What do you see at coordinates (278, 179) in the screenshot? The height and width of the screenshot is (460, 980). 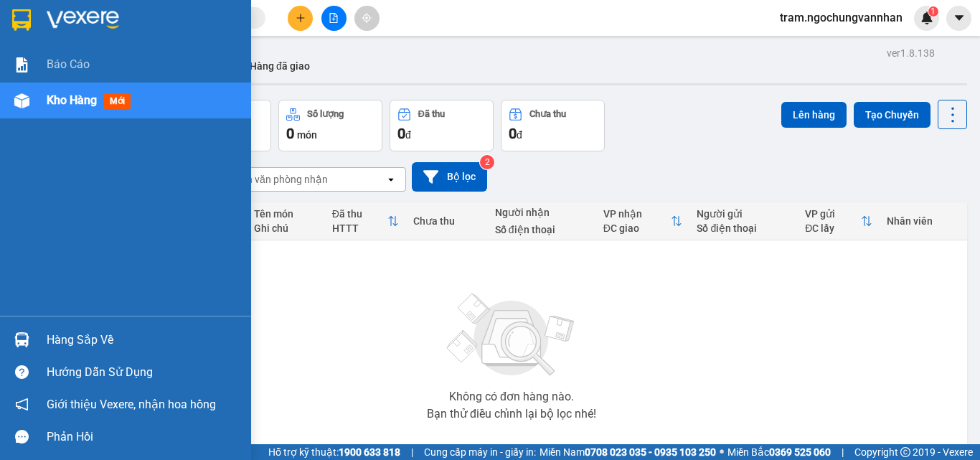 I see `div: Chọn văn phòng nhận` at bounding box center [278, 179].